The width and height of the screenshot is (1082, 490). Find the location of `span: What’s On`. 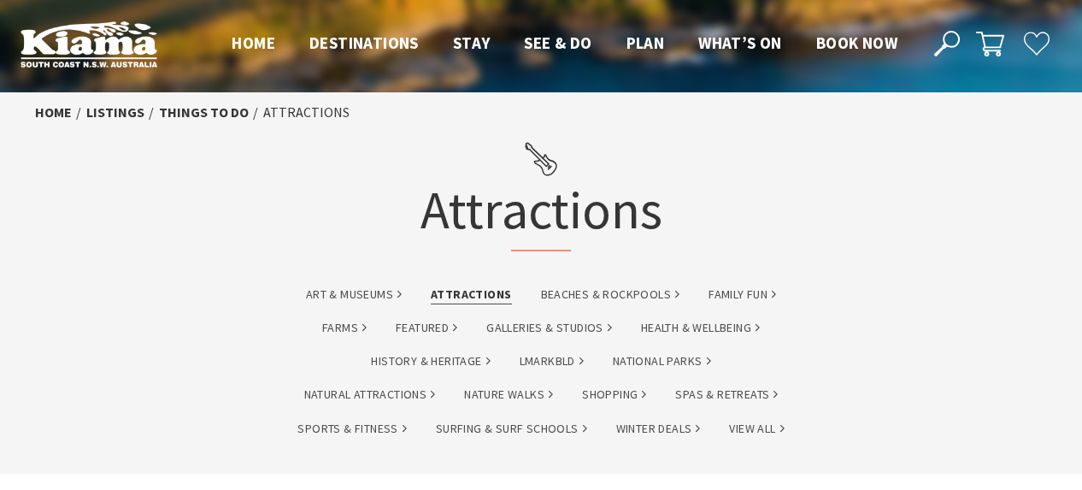

span: What’s On is located at coordinates (740, 43).